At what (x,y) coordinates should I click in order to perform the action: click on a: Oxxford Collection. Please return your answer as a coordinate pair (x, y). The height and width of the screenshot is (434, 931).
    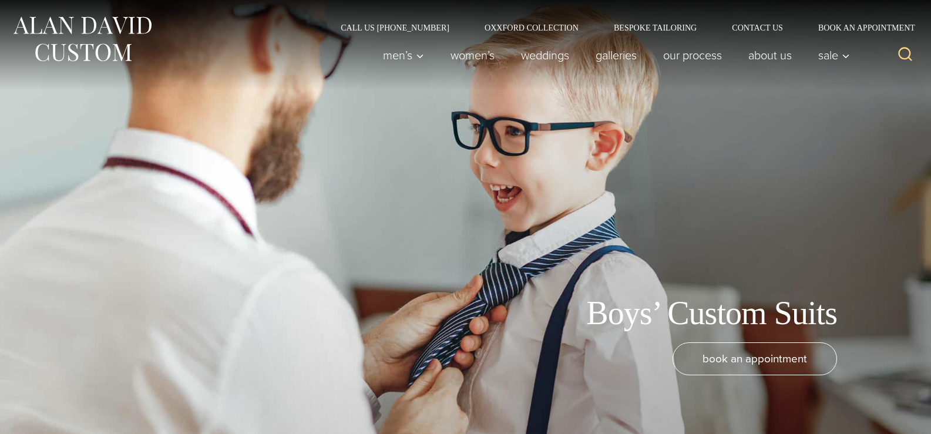
    Looking at the image, I should click on (531, 28).